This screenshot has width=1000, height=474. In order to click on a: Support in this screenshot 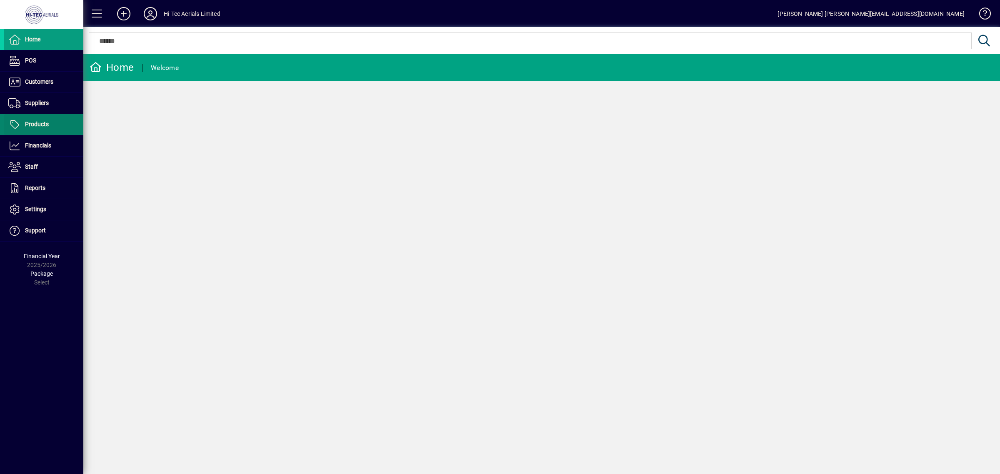, I will do `click(44, 231)`.